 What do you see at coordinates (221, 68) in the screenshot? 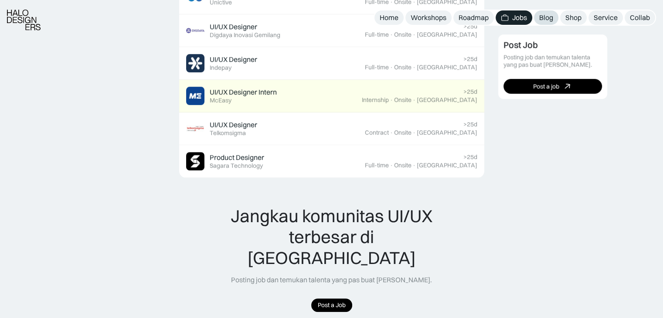
I see `div: Indepay` at bounding box center [221, 68].